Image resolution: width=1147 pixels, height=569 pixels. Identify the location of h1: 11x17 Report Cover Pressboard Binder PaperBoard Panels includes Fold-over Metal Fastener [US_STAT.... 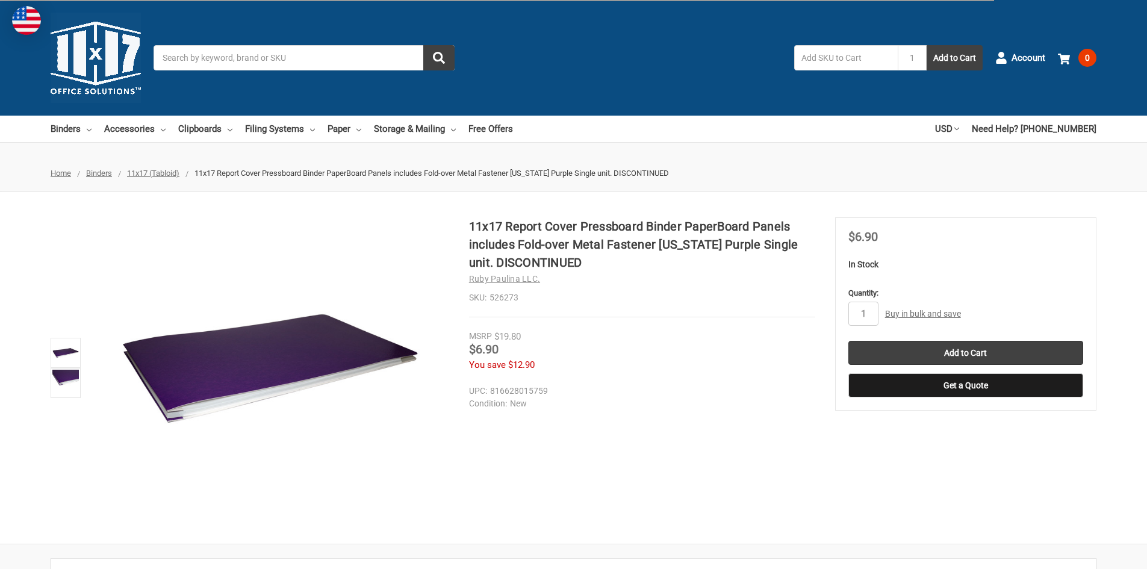
(642, 244).